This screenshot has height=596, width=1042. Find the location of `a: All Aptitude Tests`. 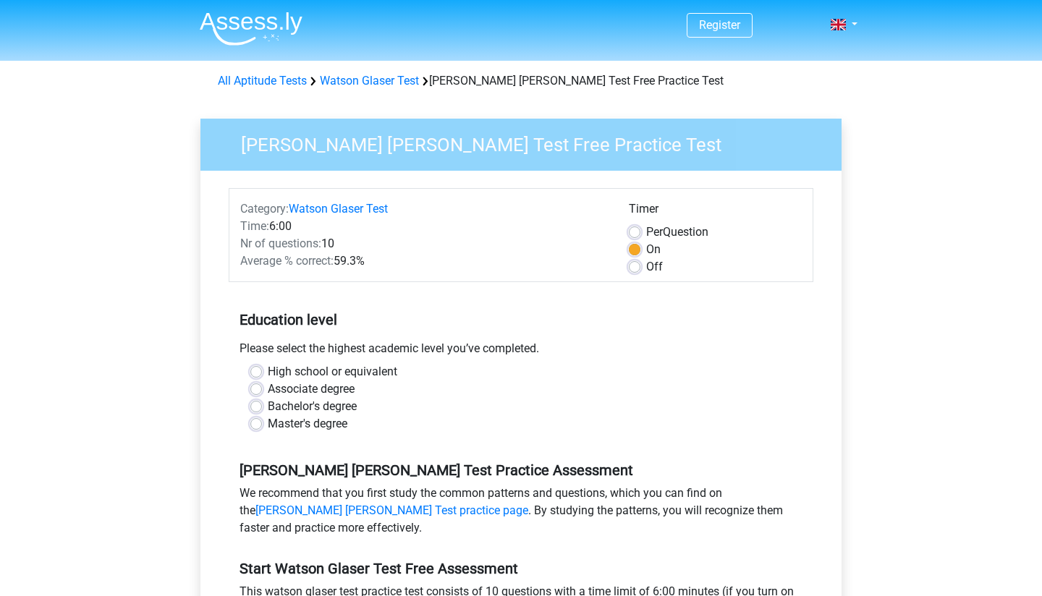

a: All Aptitude Tests is located at coordinates (262, 80).